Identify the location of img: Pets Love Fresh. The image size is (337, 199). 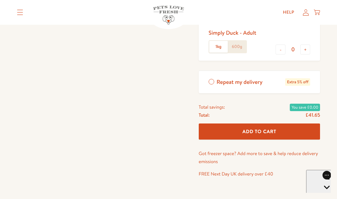
(169, 15).